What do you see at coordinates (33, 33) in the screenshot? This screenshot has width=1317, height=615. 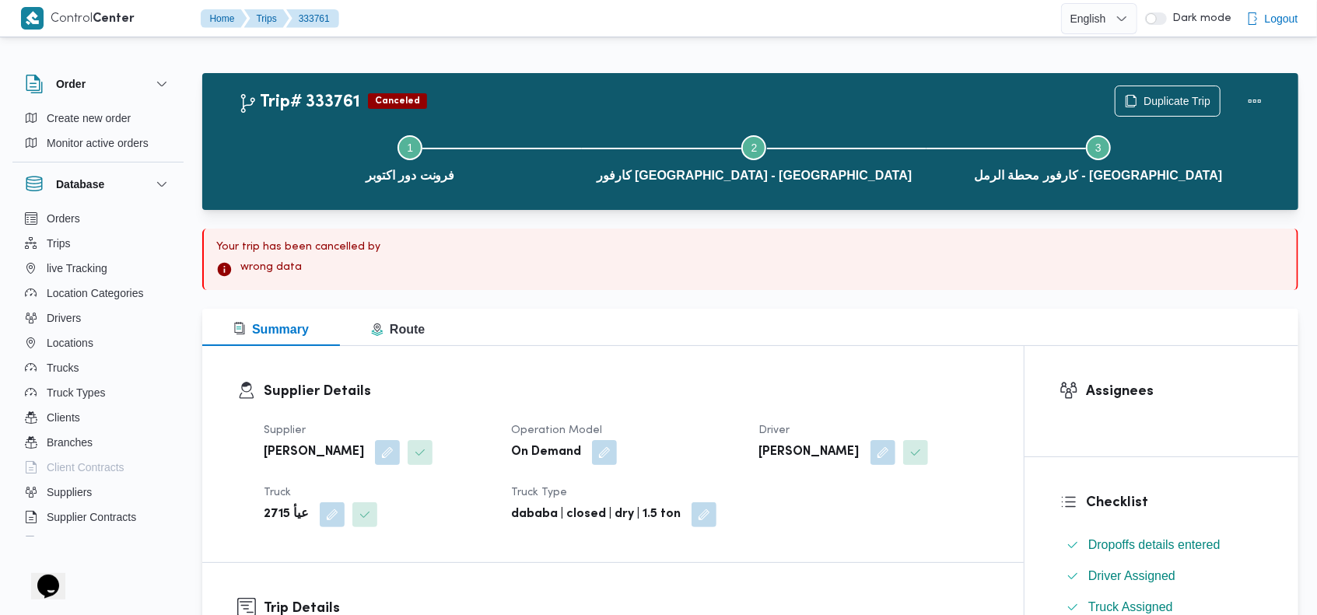 I see `button: Chat widget` at bounding box center [33, 33].